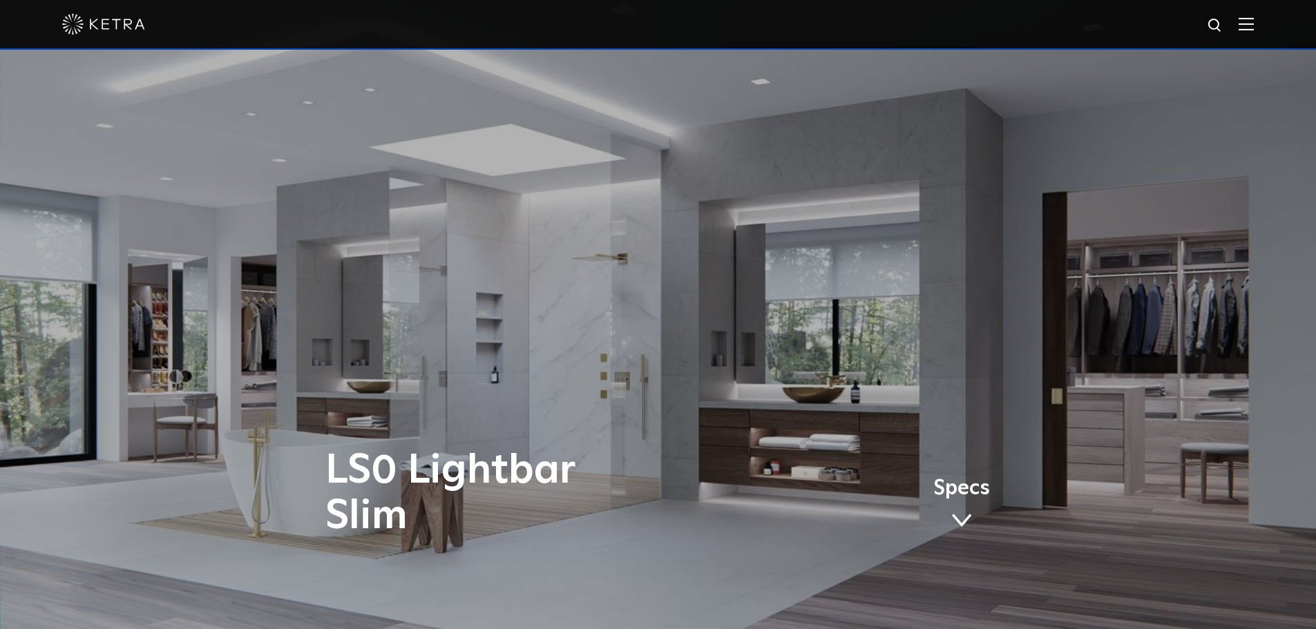 Image resolution: width=1316 pixels, height=629 pixels. I want to click on img: Hamburger%20Nav.svg, so click(1246, 23).